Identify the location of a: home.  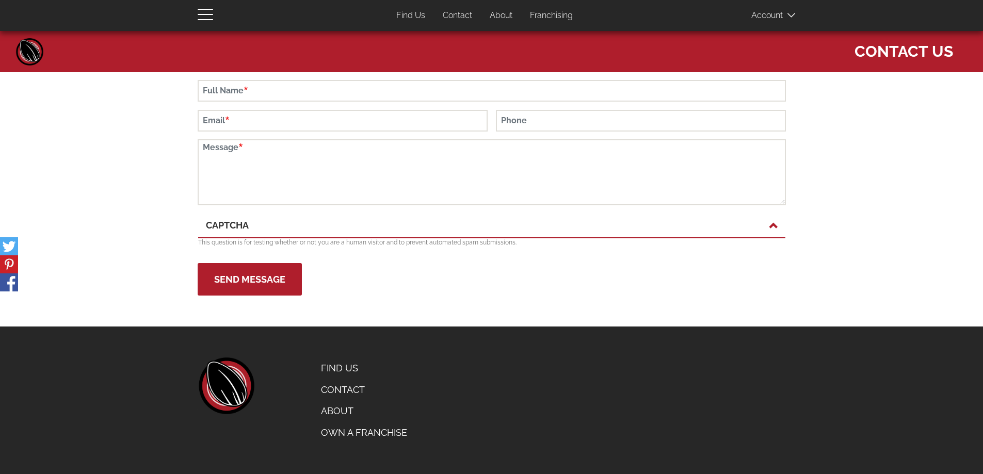
(226, 386).